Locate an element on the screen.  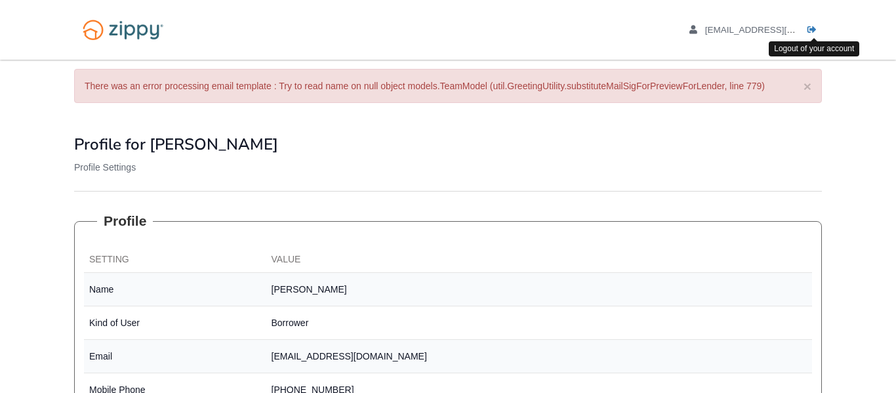
a: Log out is located at coordinates (815, 31).